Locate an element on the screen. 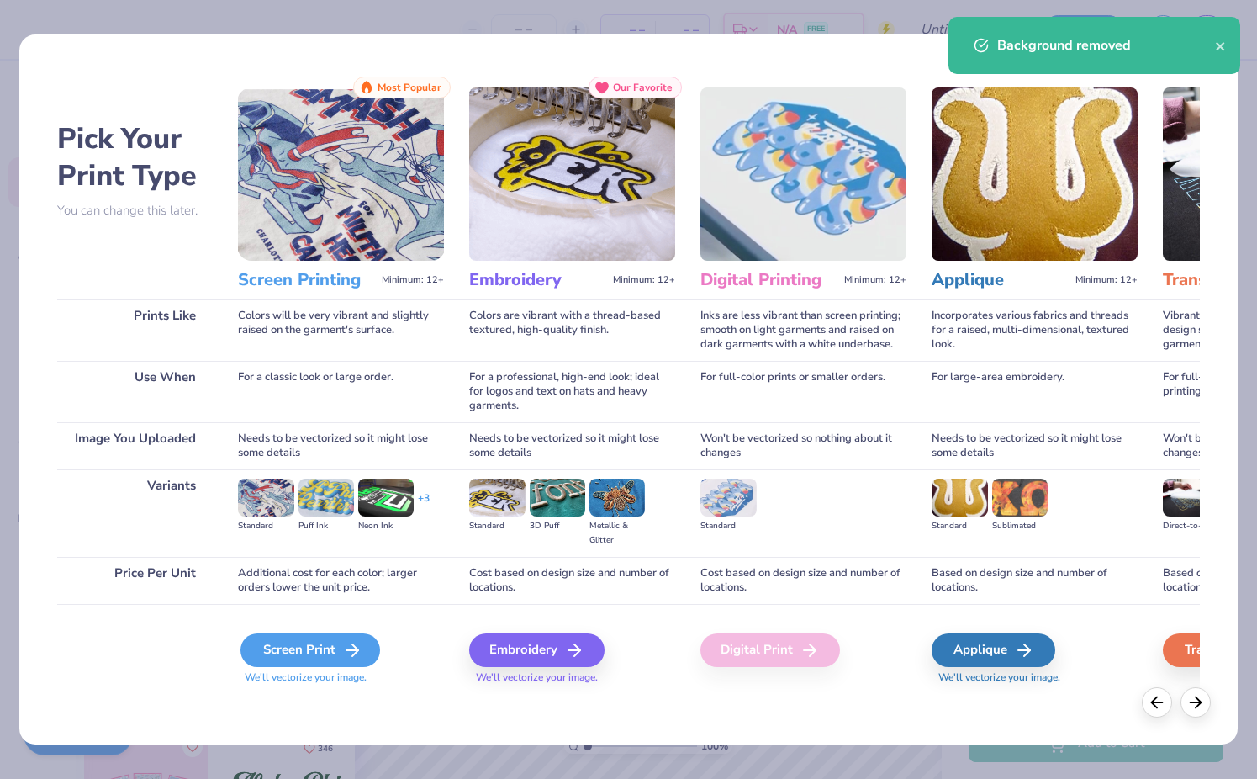 Image resolution: width=1257 pixels, height=779 pixels. h3: Digital Printing is located at coordinates (768, 280).